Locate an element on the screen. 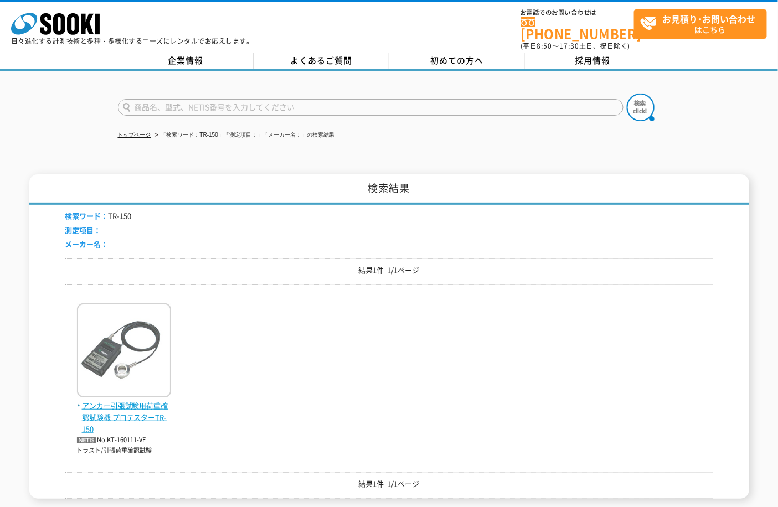 The height and width of the screenshot is (507, 778). span: 8:50 is located at coordinates (545, 46).